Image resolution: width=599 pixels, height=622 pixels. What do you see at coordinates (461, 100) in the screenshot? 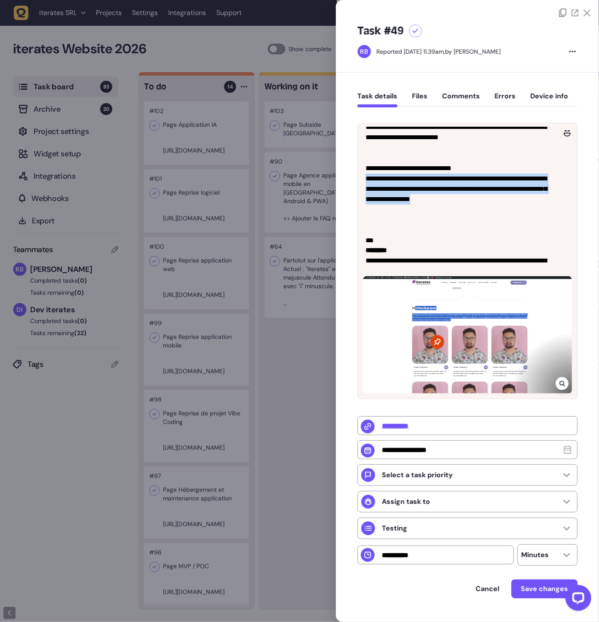
I see `button: Comments` at bounding box center [461, 100].